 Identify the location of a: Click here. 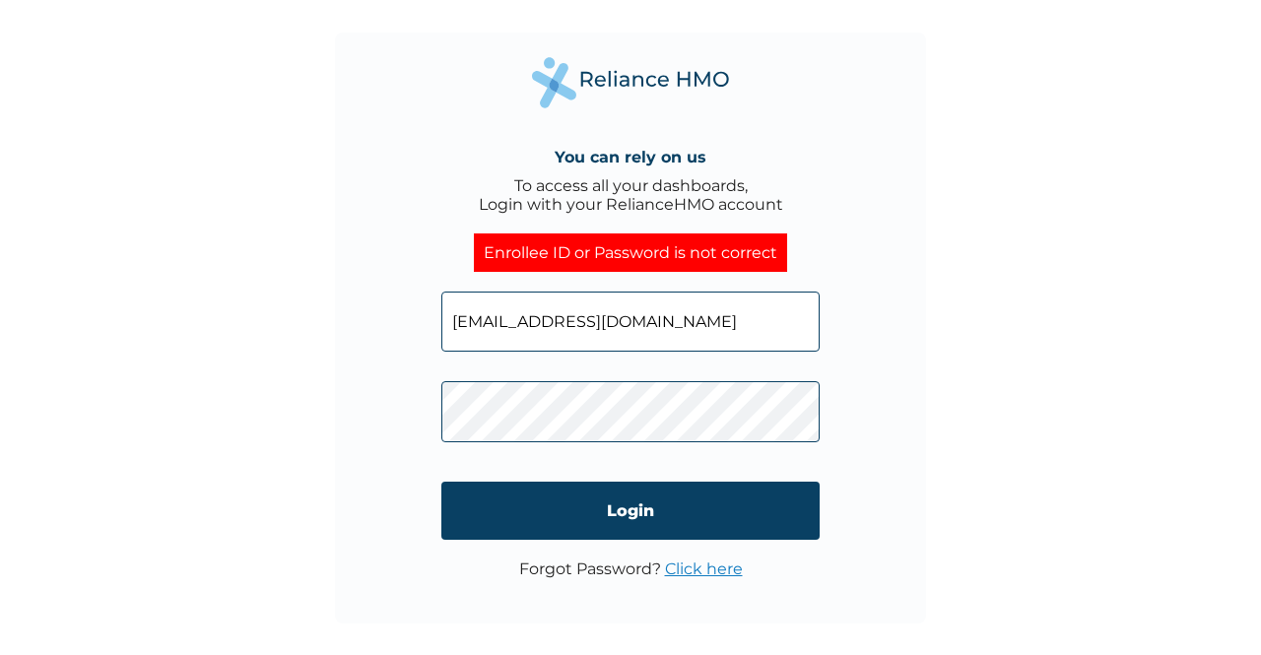
(703, 568).